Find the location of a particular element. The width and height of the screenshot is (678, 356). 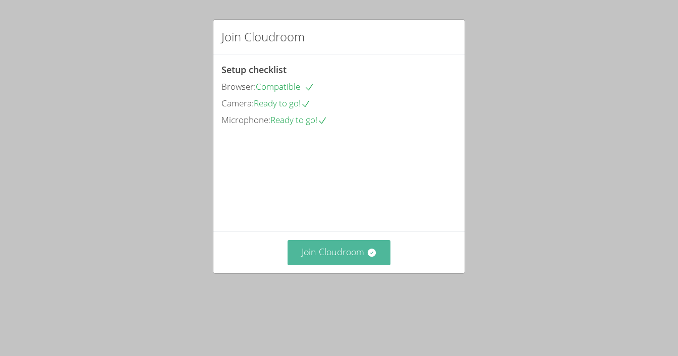

button: Join Cloudroom is located at coordinates (339, 252).